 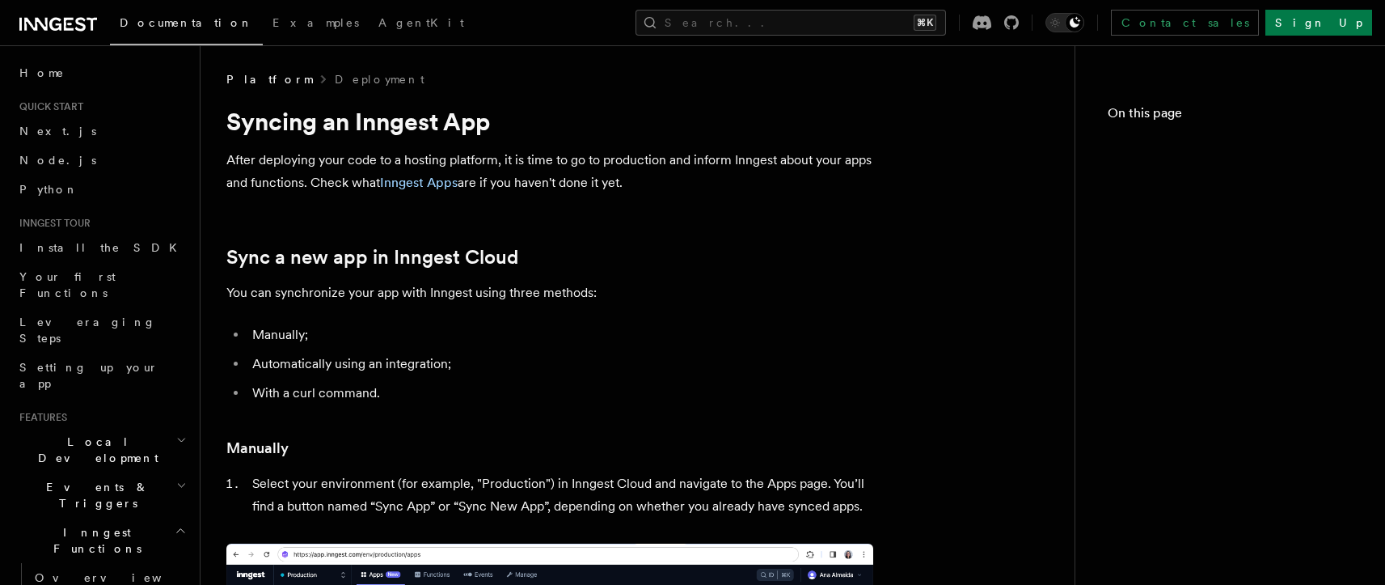 I want to click on span: Features, so click(x=40, y=417).